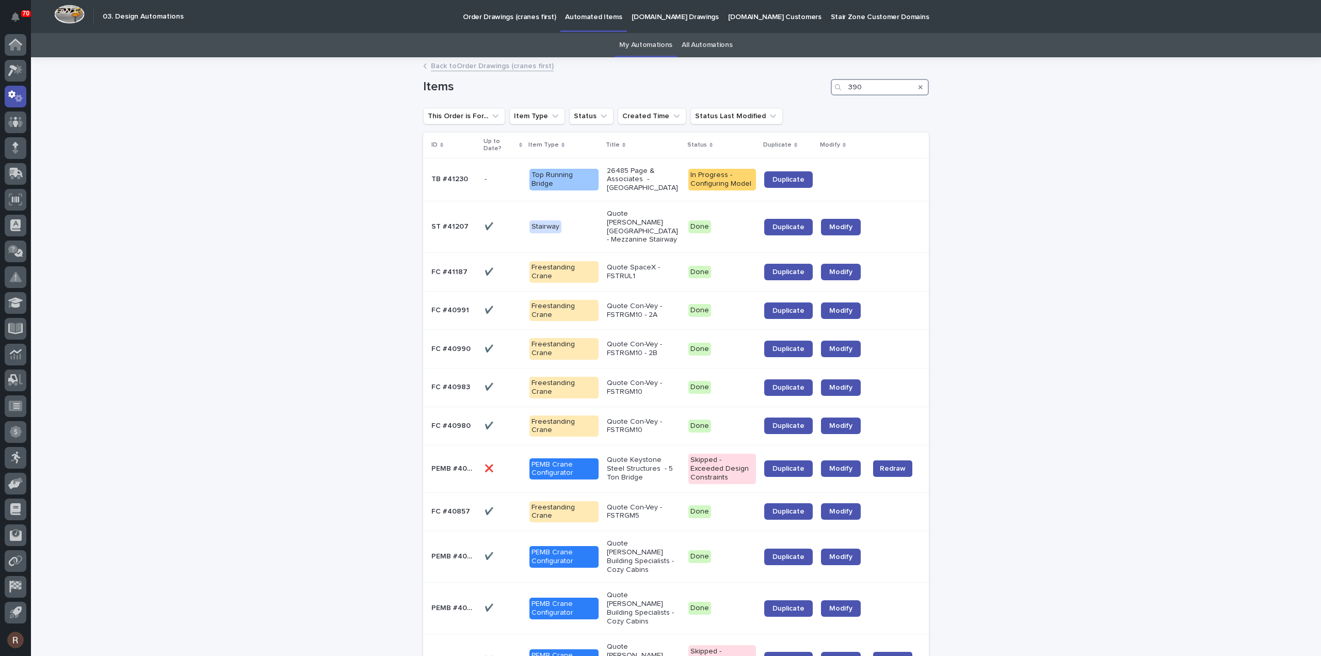  Describe the element at coordinates (613, 145) in the screenshot. I see `p: Title` at that location.